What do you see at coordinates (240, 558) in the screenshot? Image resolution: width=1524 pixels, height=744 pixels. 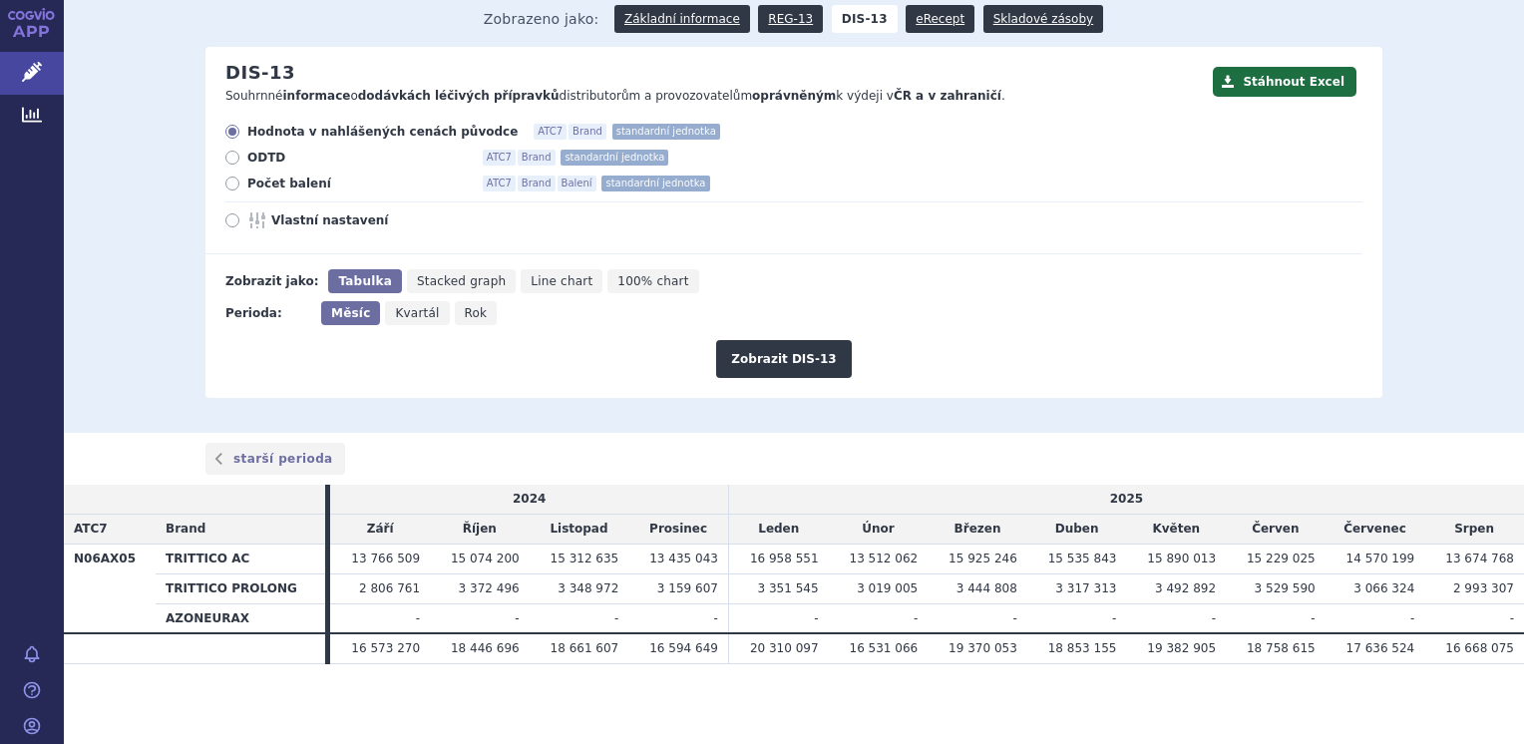 I see `th: TRITTICO AC` at bounding box center [240, 558].